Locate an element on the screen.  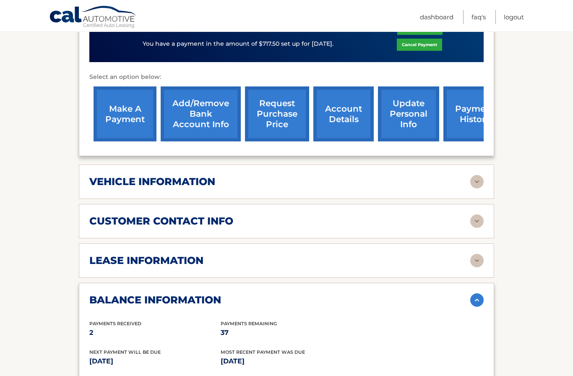
span: Most Recent Payment Was Due is located at coordinates (262, 352).